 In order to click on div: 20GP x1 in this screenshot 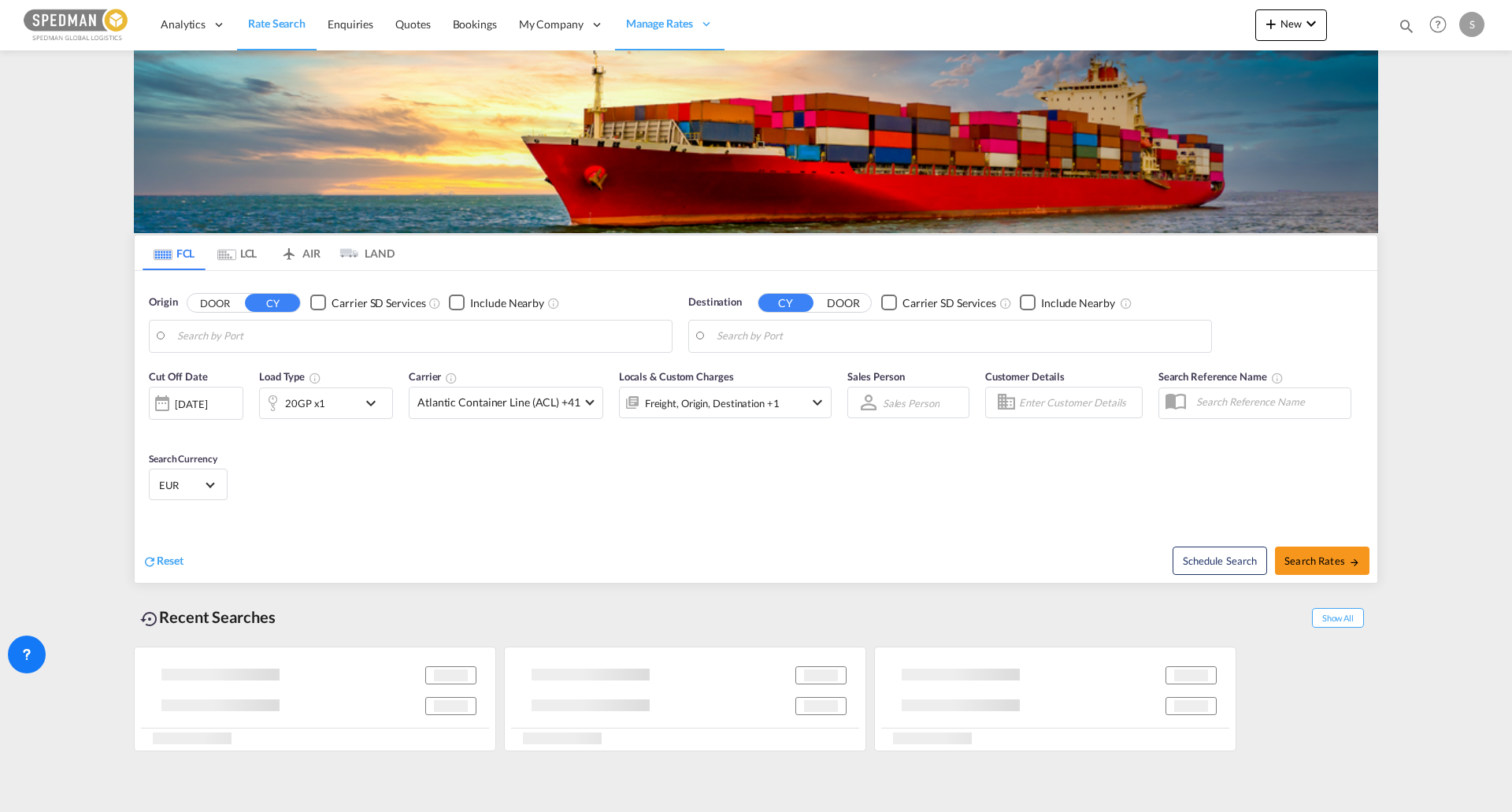, I will do `click(304, 403)`.